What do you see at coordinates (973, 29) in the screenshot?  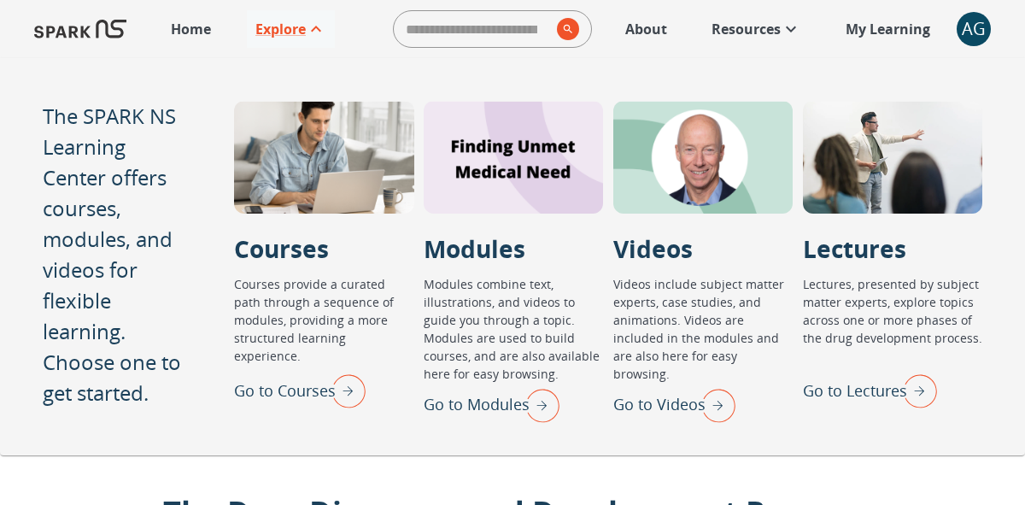 I see `div: AG` at bounding box center [973, 29].